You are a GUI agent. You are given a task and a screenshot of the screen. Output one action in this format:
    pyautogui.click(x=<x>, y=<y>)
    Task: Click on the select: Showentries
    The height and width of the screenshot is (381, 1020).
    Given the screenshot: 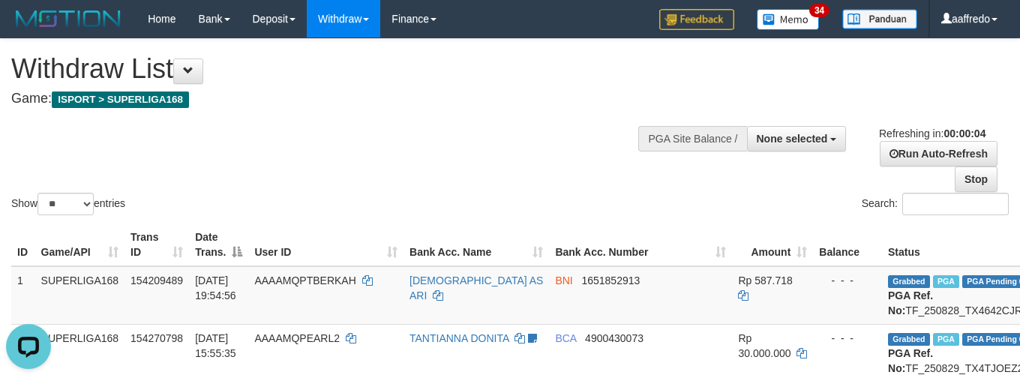 What is the action you would take?
    pyautogui.click(x=65, y=204)
    